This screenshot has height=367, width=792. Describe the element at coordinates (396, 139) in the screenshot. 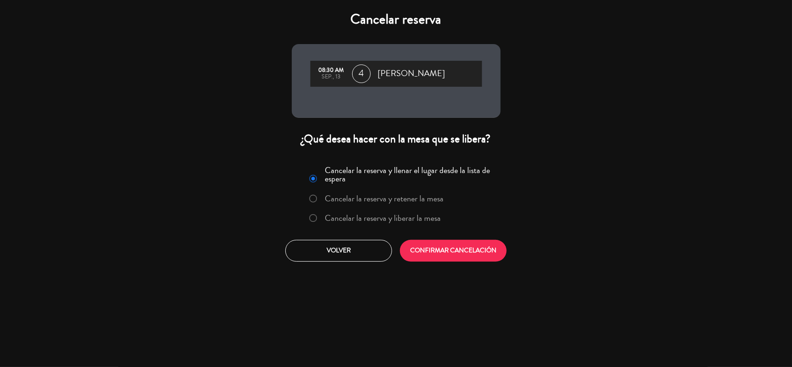

I see `div: ¿Qué desea hacer con la mesa que se libera?` at that location.